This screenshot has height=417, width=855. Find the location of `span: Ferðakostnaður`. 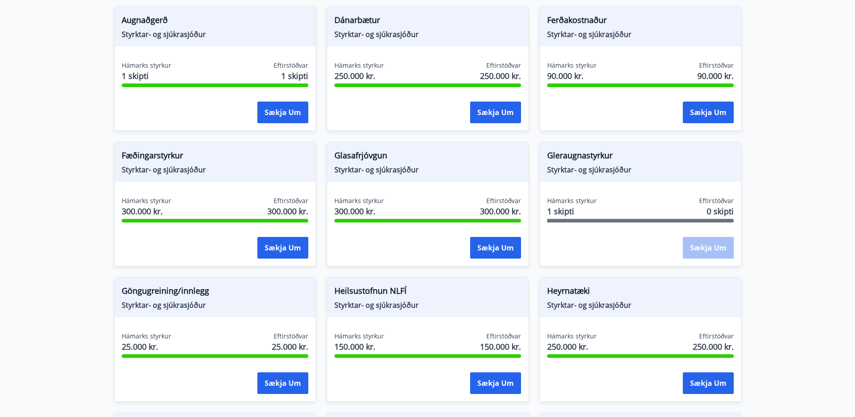

span: Ferðakostnaður is located at coordinates (641, 22).